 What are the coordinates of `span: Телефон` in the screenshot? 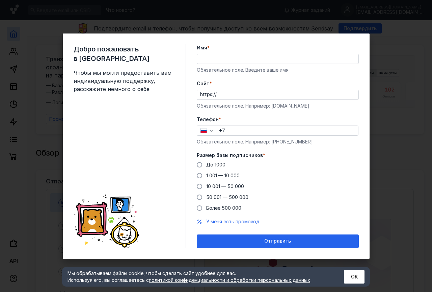 It's located at (208, 119).